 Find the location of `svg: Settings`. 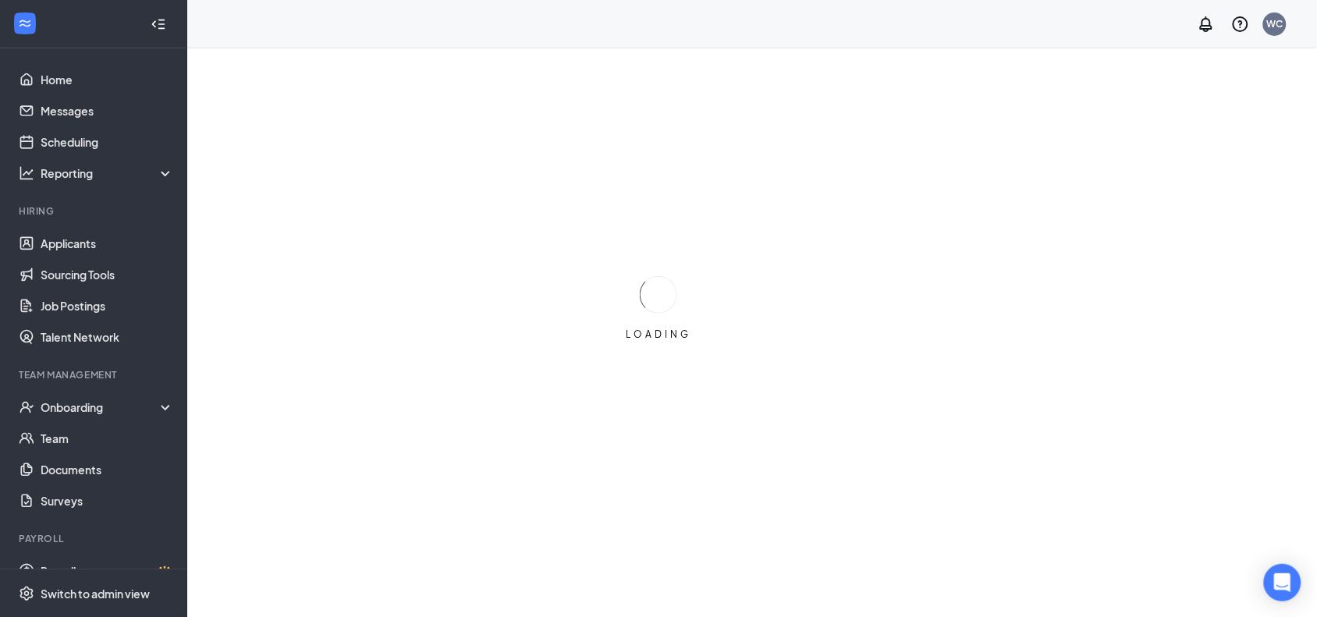

svg: Settings is located at coordinates (27, 594).